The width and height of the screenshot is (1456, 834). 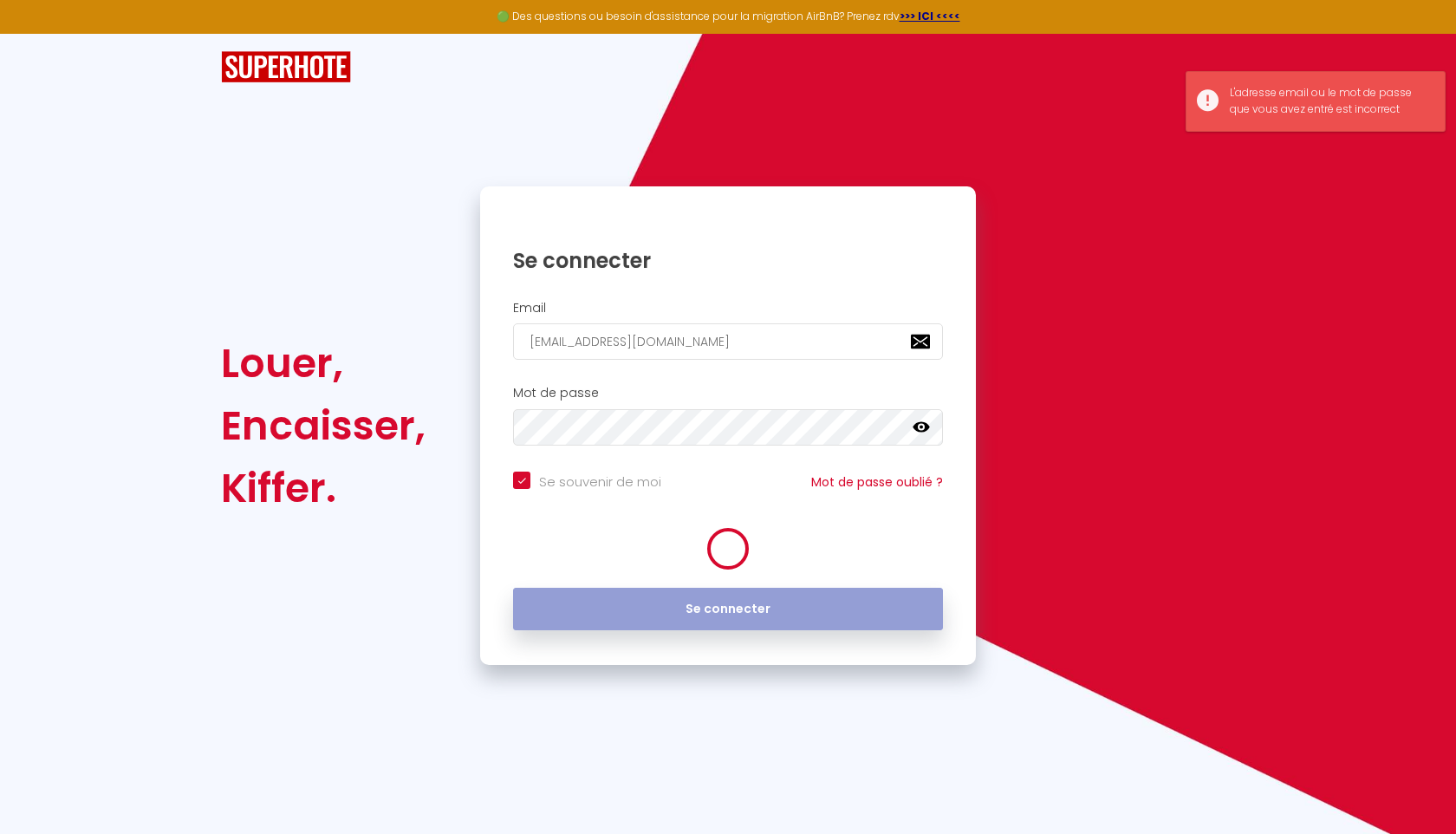 What do you see at coordinates (877, 482) in the screenshot?
I see `a: Mot de passe oublié ?` at bounding box center [877, 482].